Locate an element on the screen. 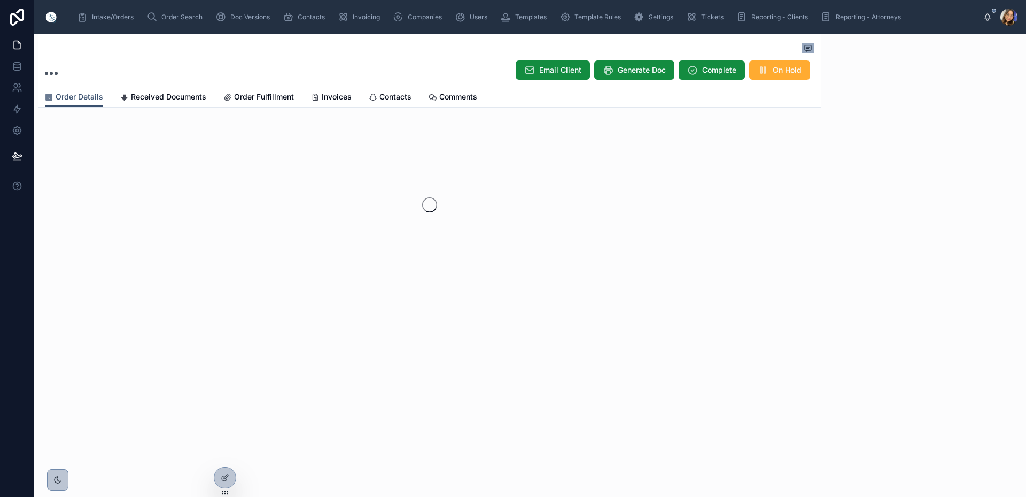  span: On Hold is located at coordinates (787, 70).